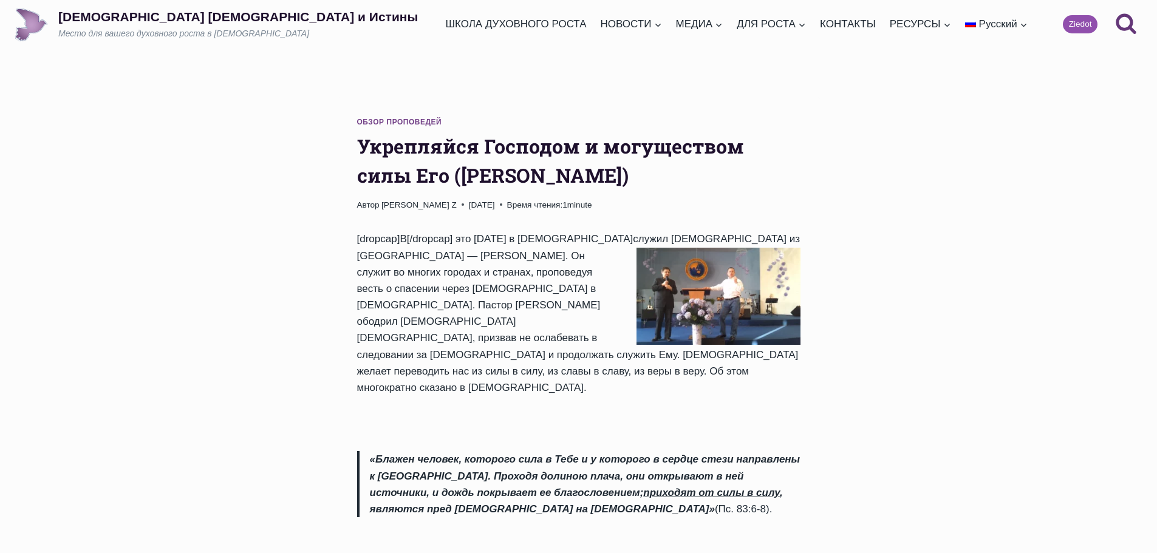  What do you see at coordinates (535, 205) in the screenshot?
I see `span: Время чтения:` at bounding box center [535, 205].